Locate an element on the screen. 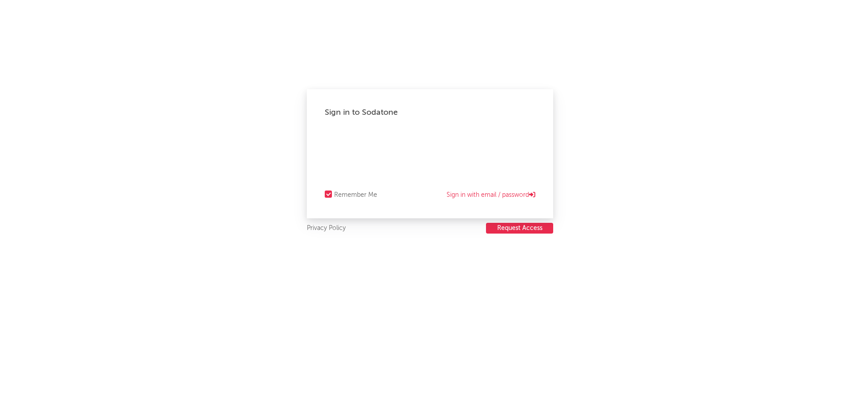  a: Request Access is located at coordinates (520, 228).